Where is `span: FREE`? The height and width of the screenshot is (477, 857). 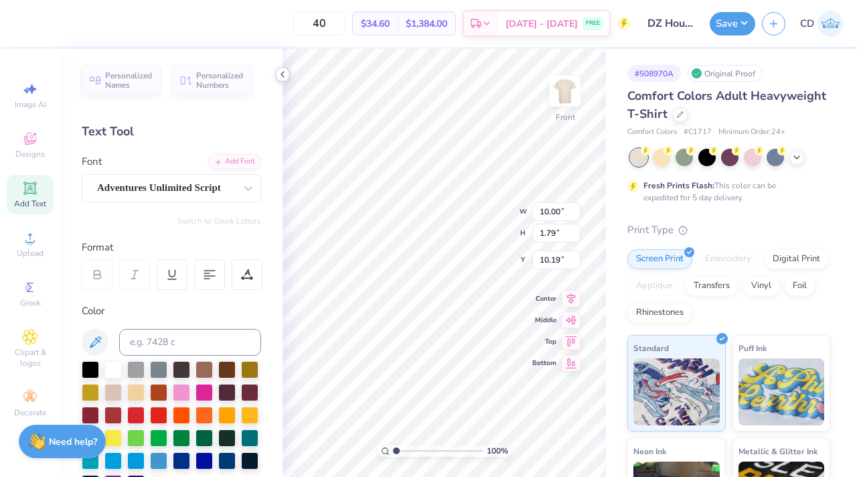
span: FREE is located at coordinates (593, 23).